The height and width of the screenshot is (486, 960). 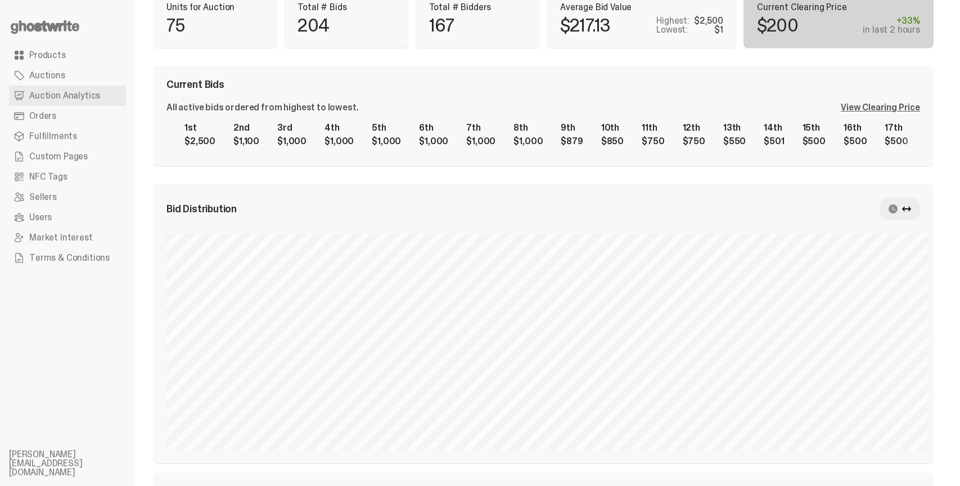 What do you see at coordinates (892, 21) in the screenshot?
I see `div: +33%` at bounding box center [892, 21].